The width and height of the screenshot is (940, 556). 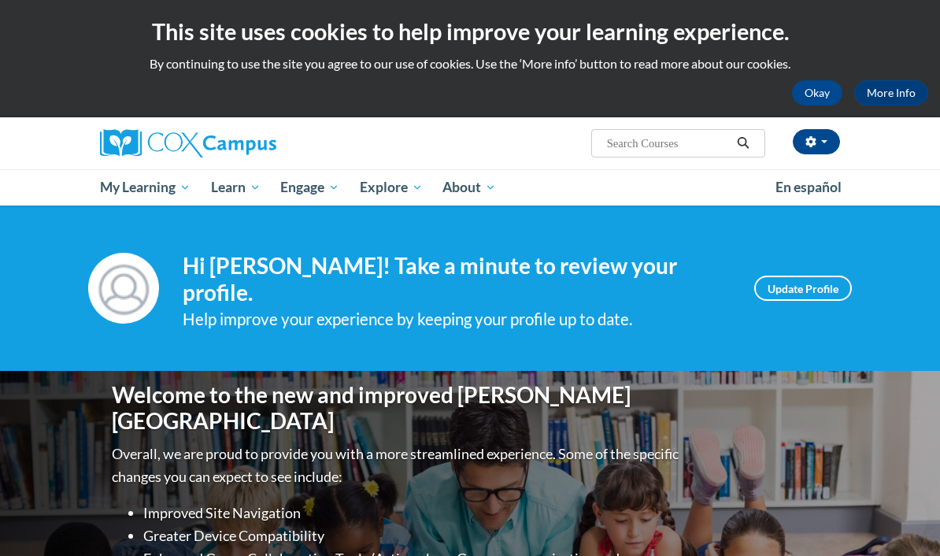 What do you see at coordinates (397, 465) in the screenshot?
I see `p: Overall, we are proud to provide you with a more streamlined experience. Some of the specific cha...` at bounding box center [397, 465].